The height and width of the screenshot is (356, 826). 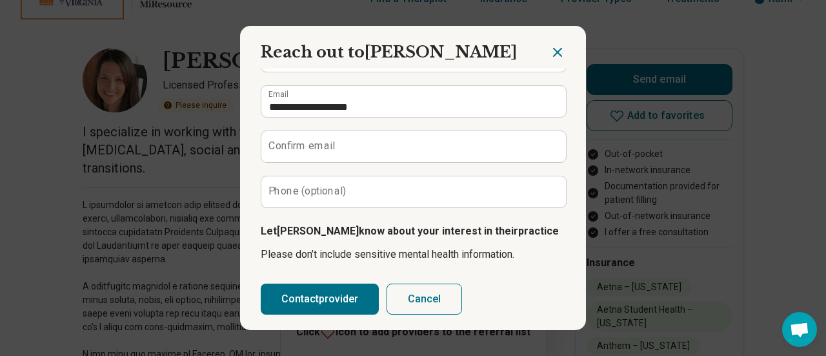 I want to click on button: Cancel, so click(x=424, y=299).